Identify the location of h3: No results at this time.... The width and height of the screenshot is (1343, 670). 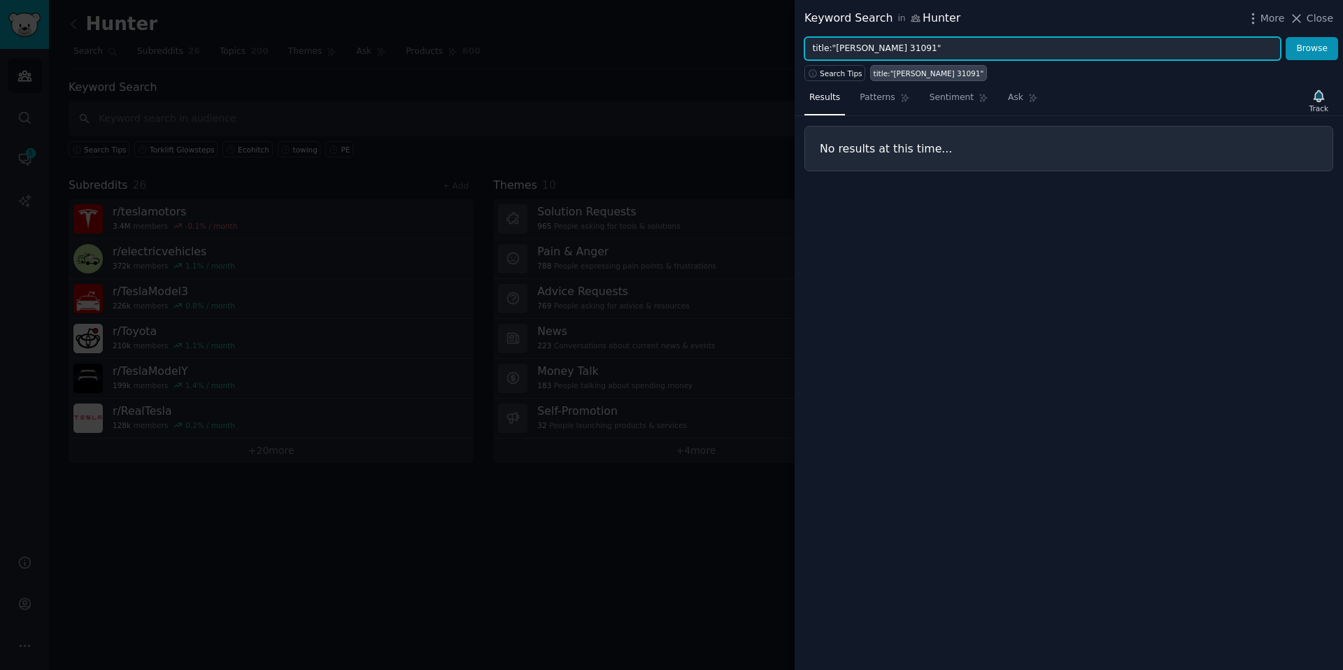
(1069, 148).